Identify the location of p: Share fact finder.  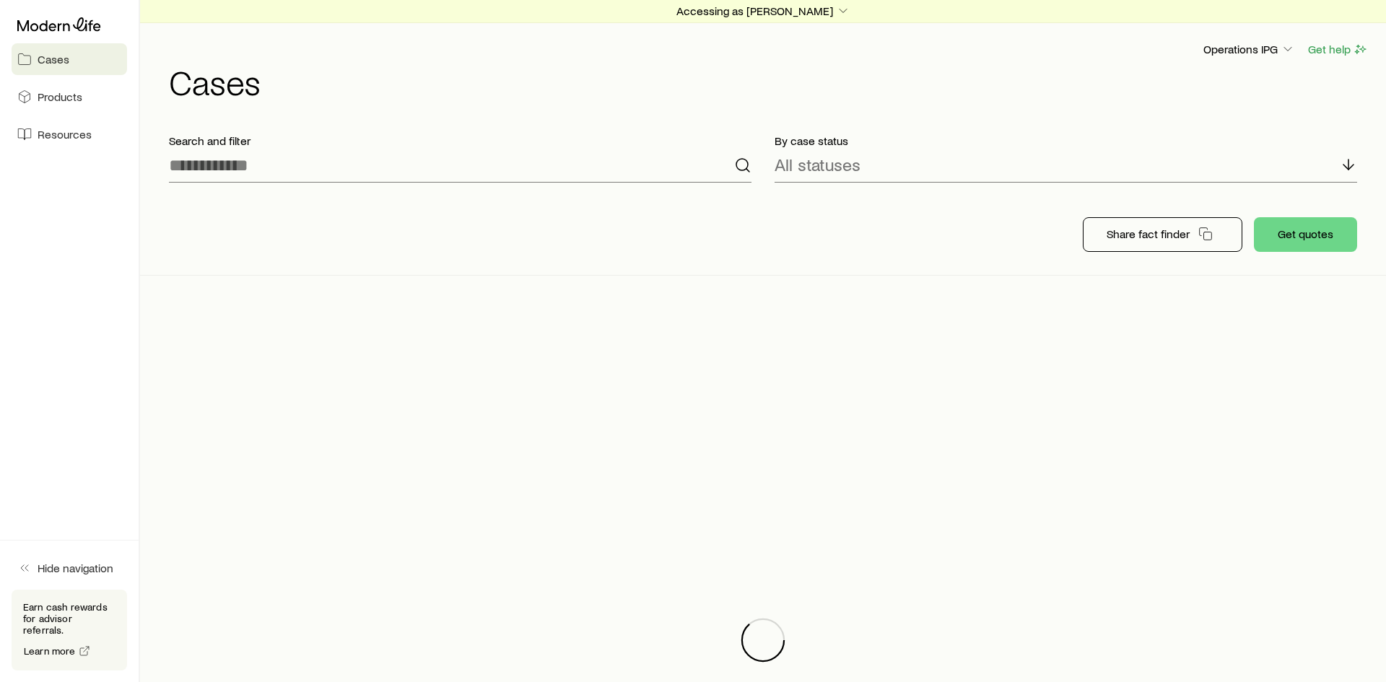
(1148, 234).